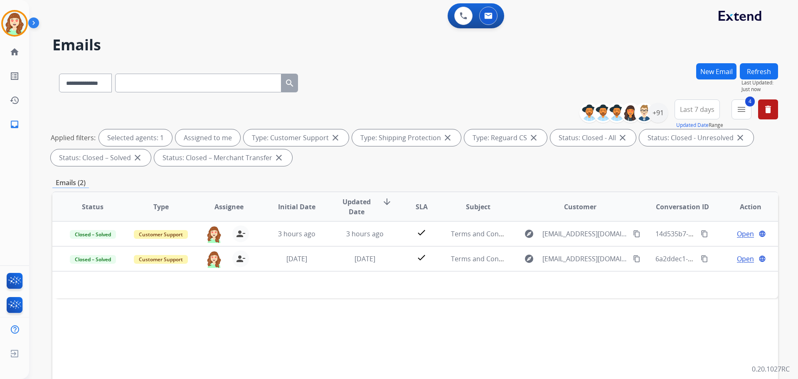 The height and width of the screenshot is (379, 798). Describe the element at coordinates (208, 138) in the screenshot. I see `div: Assigned to me` at that location.